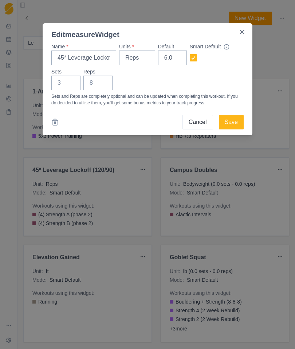 The width and height of the screenshot is (295, 349). What do you see at coordinates (135, 47) in the screenshot?
I see `label: Units` at bounding box center [135, 47].